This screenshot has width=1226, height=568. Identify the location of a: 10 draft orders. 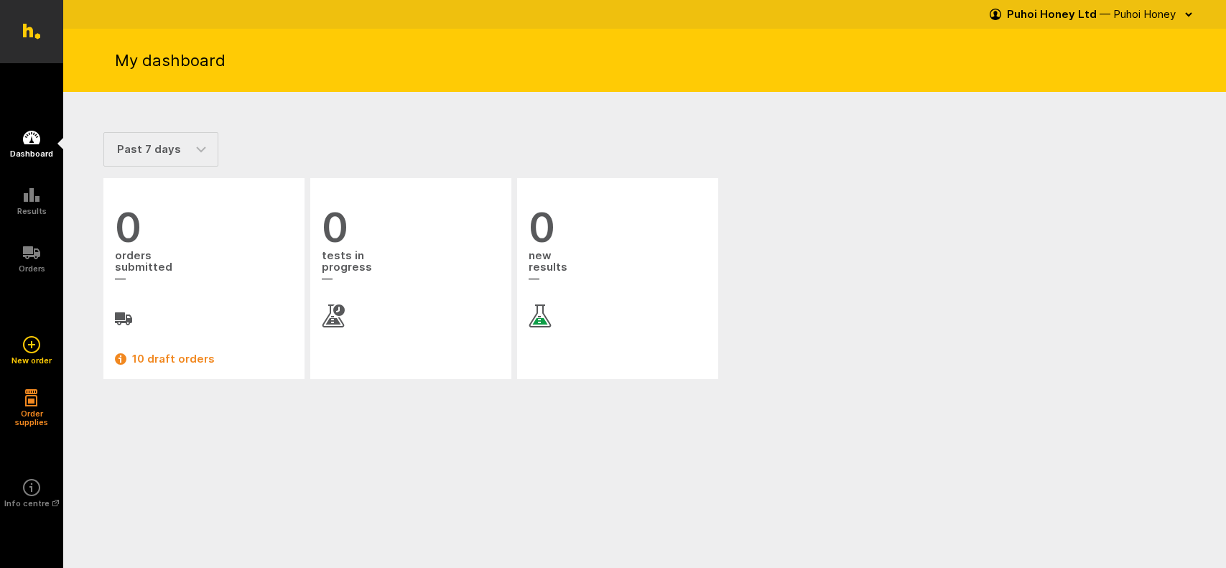
(204, 359).